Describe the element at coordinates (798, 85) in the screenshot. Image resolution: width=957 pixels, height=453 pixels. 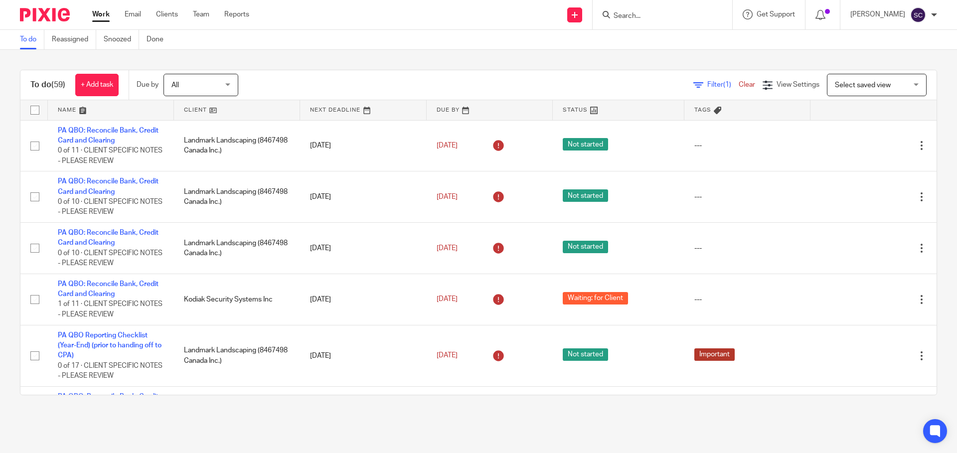
I see `span: View Settings` at that location.